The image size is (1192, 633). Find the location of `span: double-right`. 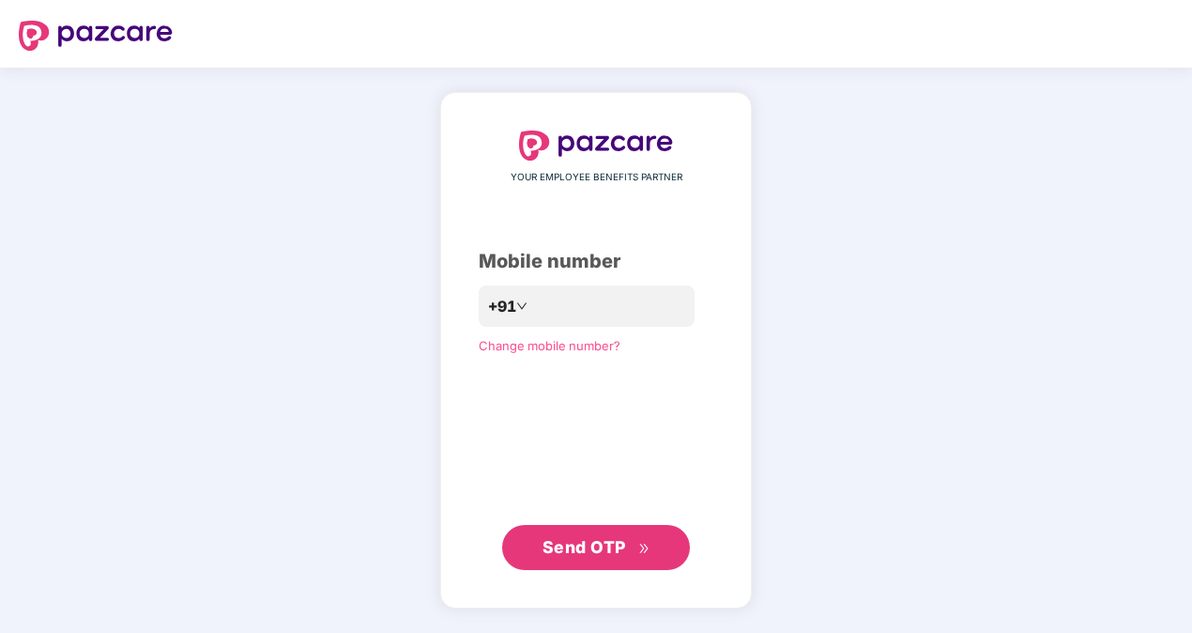

span: double-right is located at coordinates (644, 548).